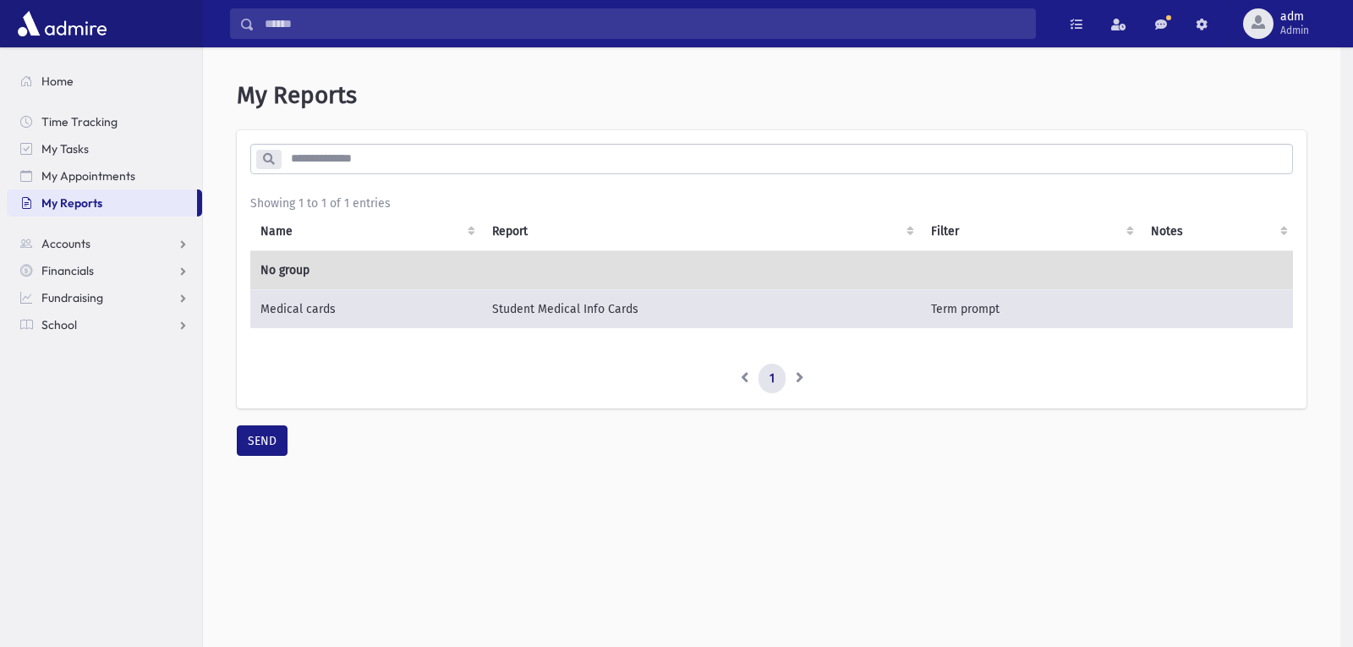 This screenshot has height=647, width=1353. I want to click on span: My Appointments, so click(88, 176).